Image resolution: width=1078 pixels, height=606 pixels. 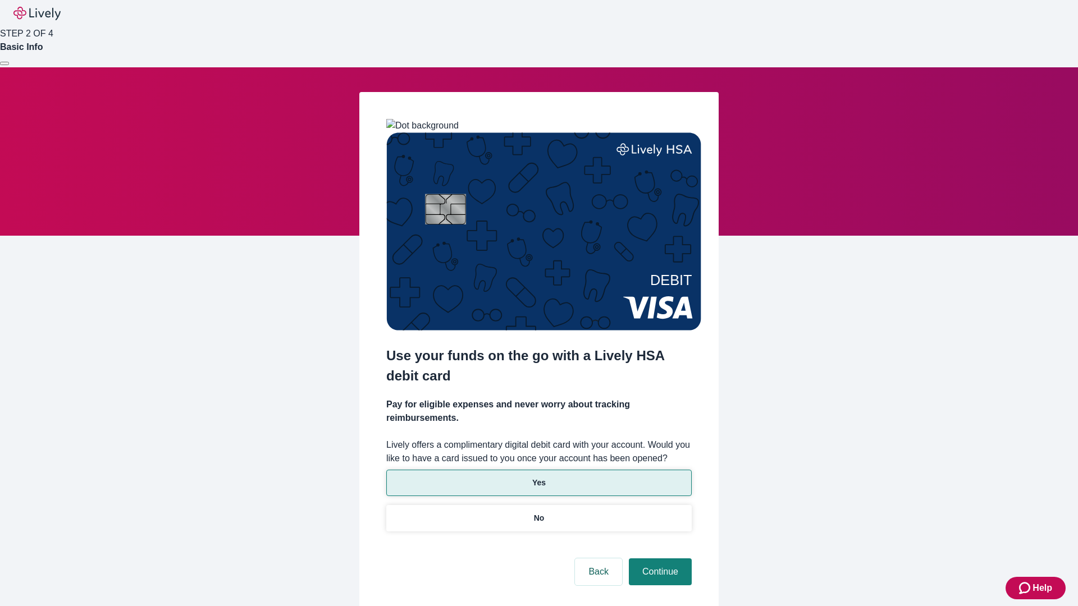 I want to click on button: Back, so click(x=598, y=572).